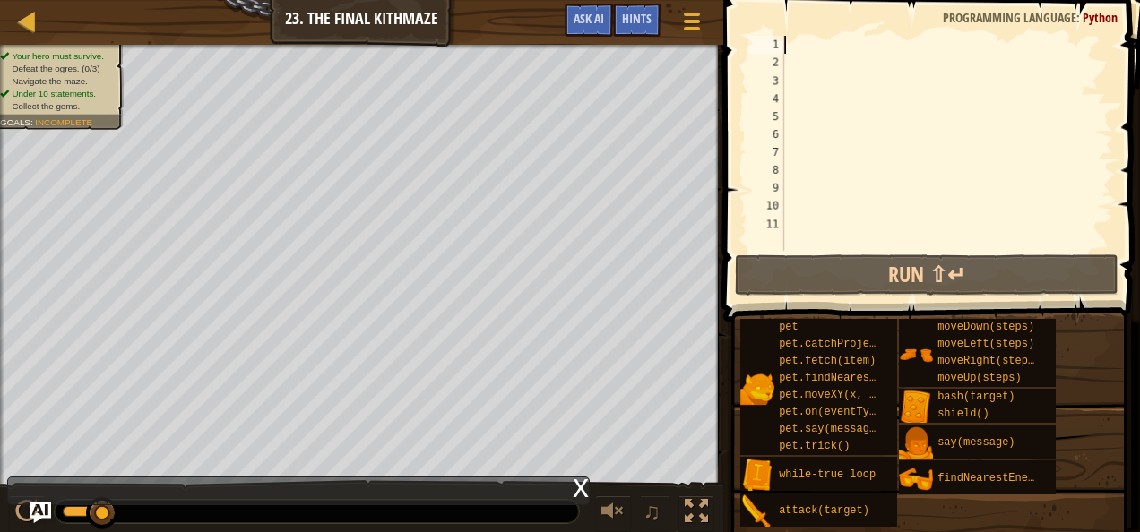  I want to click on span: Navigate the maze., so click(49, 81).